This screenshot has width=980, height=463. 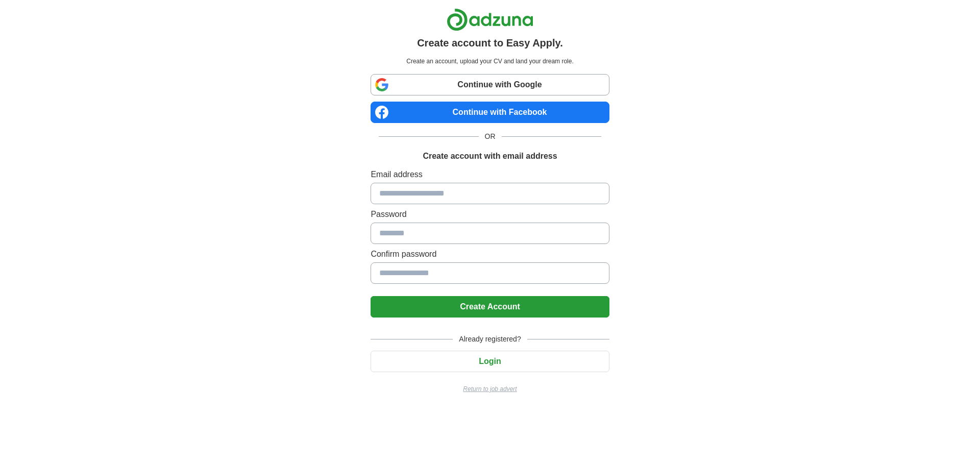 I want to click on label: Password, so click(x=490, y=214).